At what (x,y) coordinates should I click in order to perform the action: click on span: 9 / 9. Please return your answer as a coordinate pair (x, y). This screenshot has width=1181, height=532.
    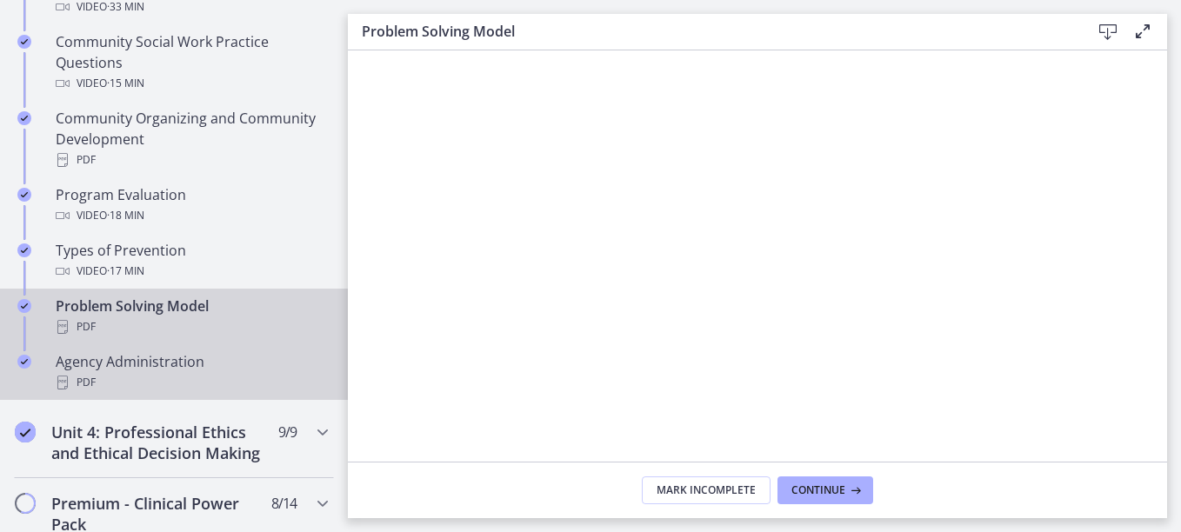
    Looking at the image, I should click on (287, 432).